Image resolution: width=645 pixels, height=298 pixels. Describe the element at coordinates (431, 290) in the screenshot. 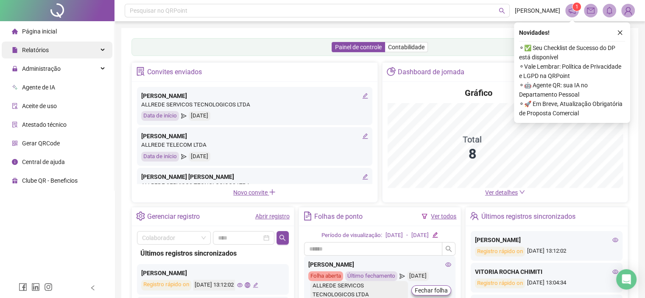

I see `span: Fechar folha` at that location.